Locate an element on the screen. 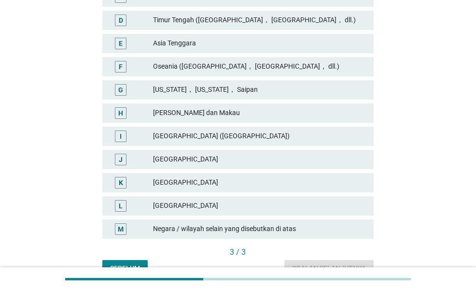 This screenshot has width=476, height=291. div: M is located at coordinates (121, 228).